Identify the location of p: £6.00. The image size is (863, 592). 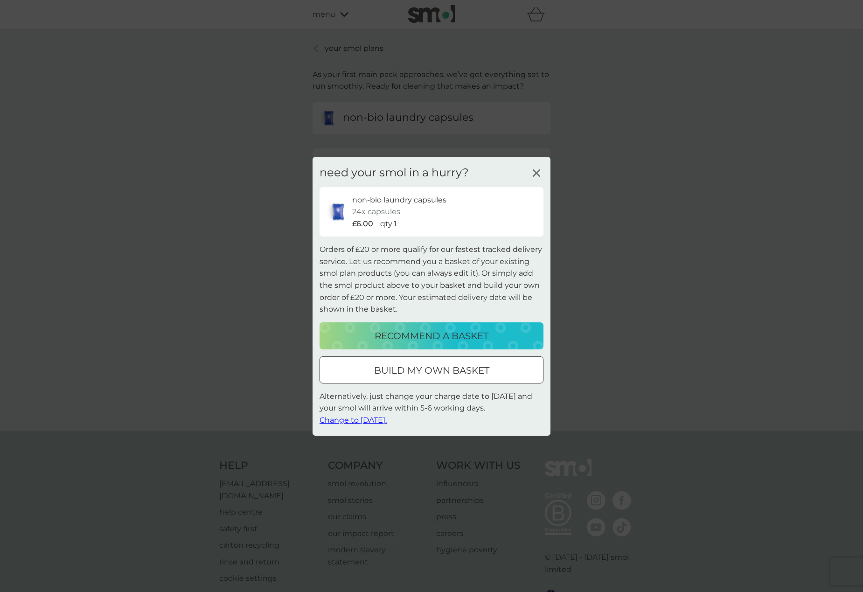
(363, 224).